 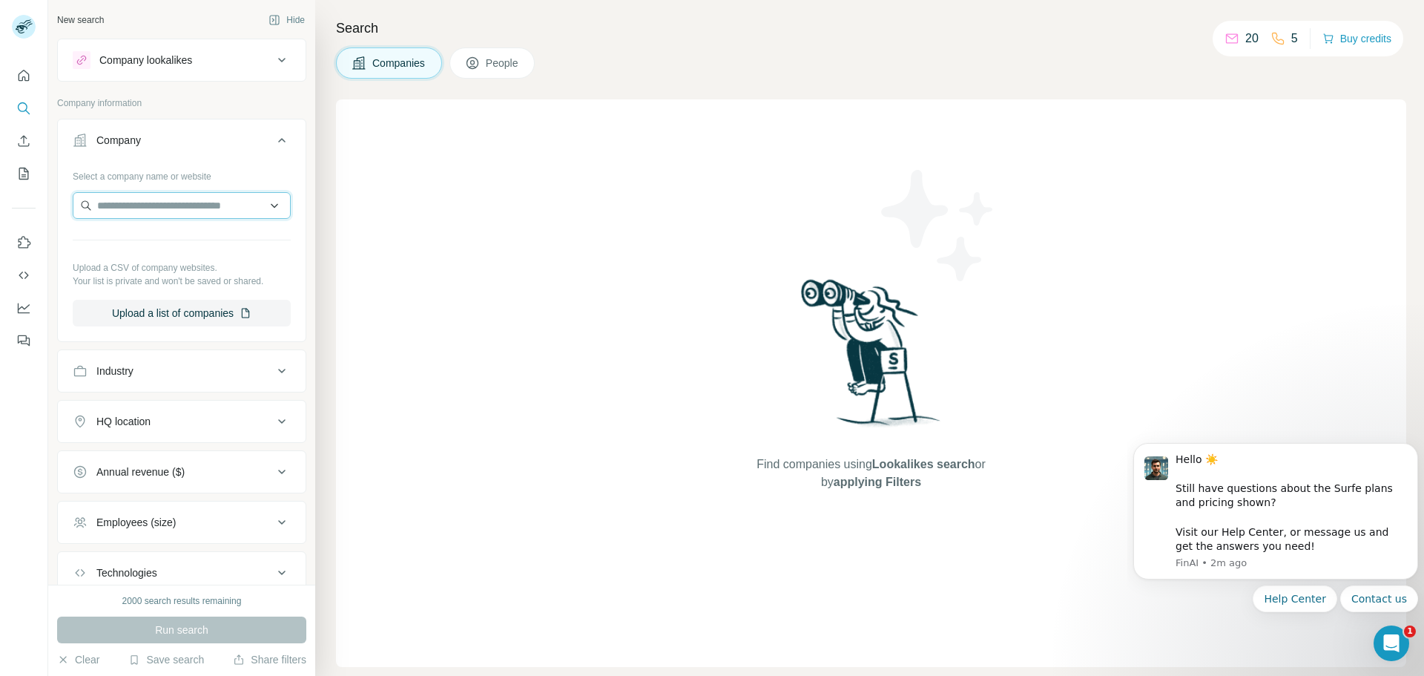 I want to click on button: Hide, so click(x=286, y=20).